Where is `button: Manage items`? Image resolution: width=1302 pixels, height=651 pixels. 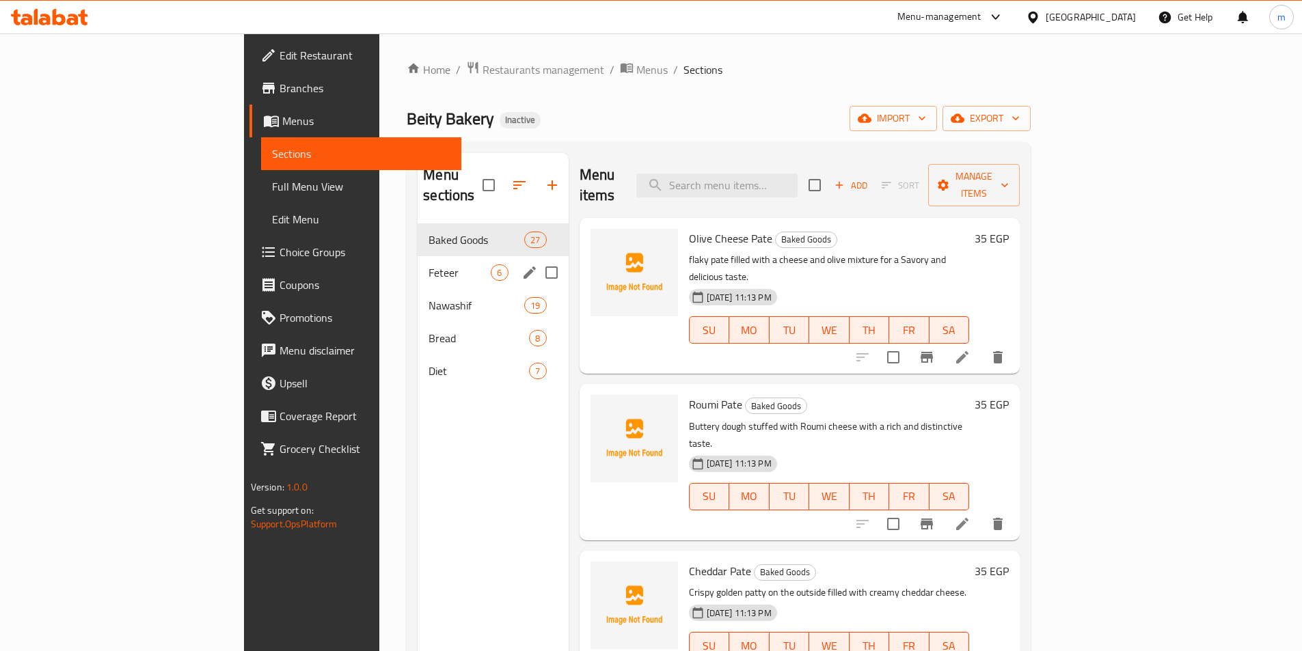
button: Manage items is located at coordinates (974, 185).